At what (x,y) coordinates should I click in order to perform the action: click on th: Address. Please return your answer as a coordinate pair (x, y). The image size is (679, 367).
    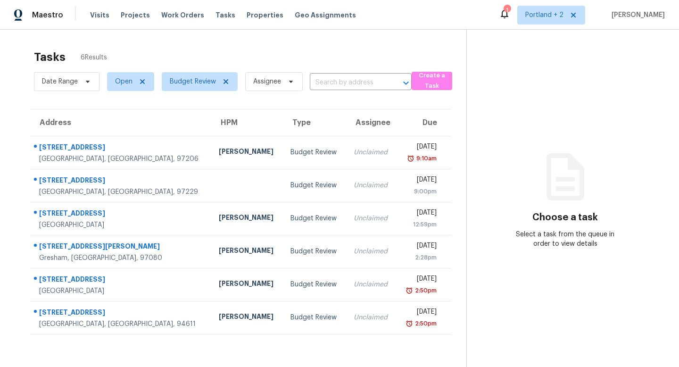
    Looking at the image, I should click on (121, 123).